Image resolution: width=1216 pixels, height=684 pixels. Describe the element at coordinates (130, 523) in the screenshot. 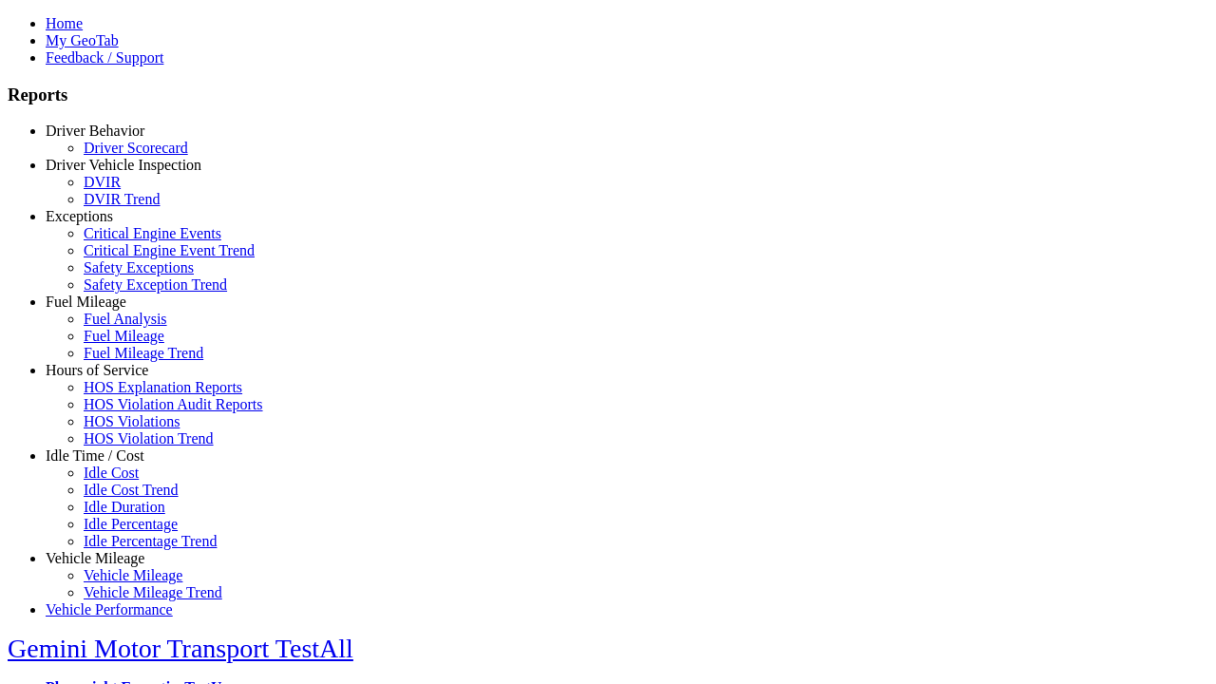

I see `a: Idle Percentage` at that location.